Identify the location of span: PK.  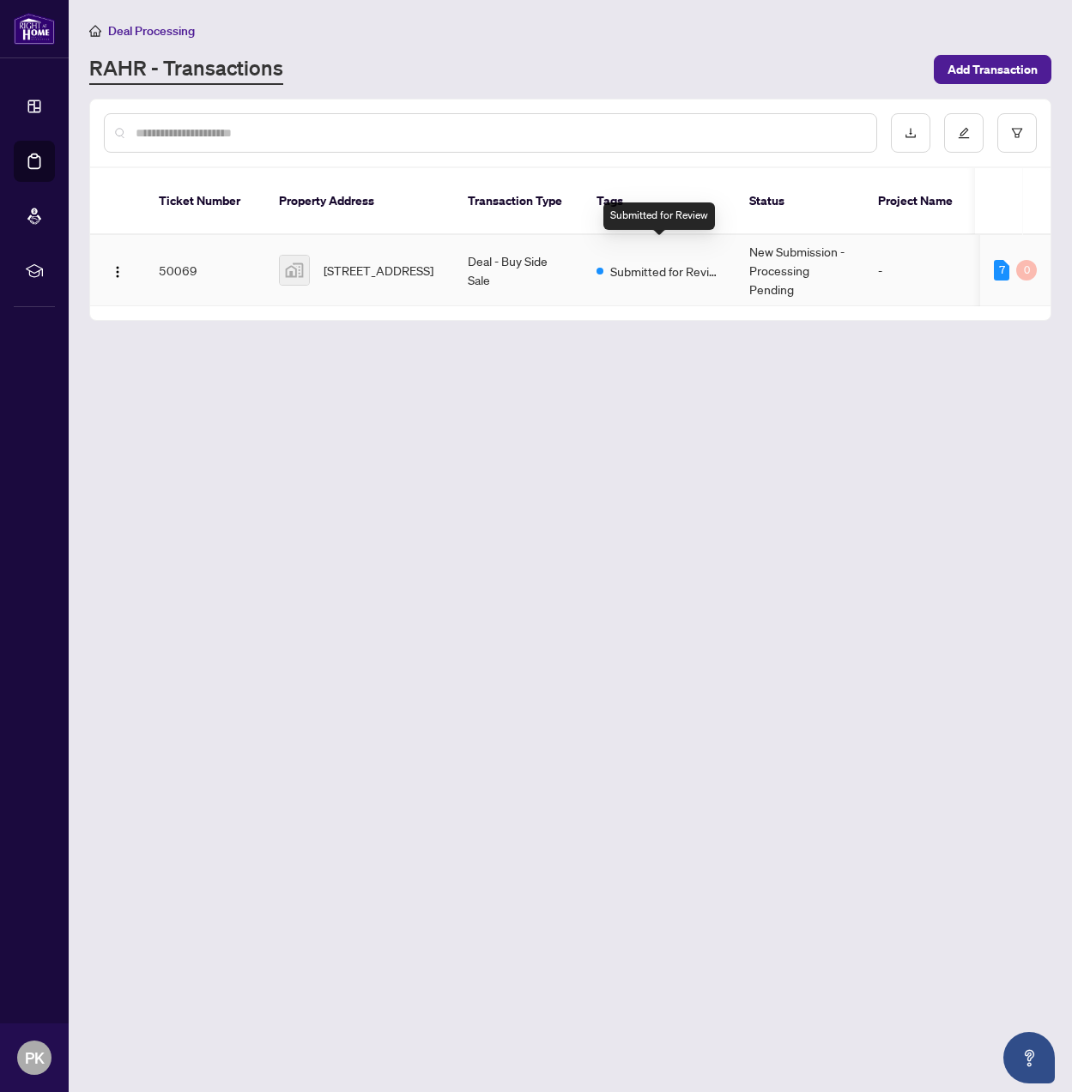
(34, 1058).